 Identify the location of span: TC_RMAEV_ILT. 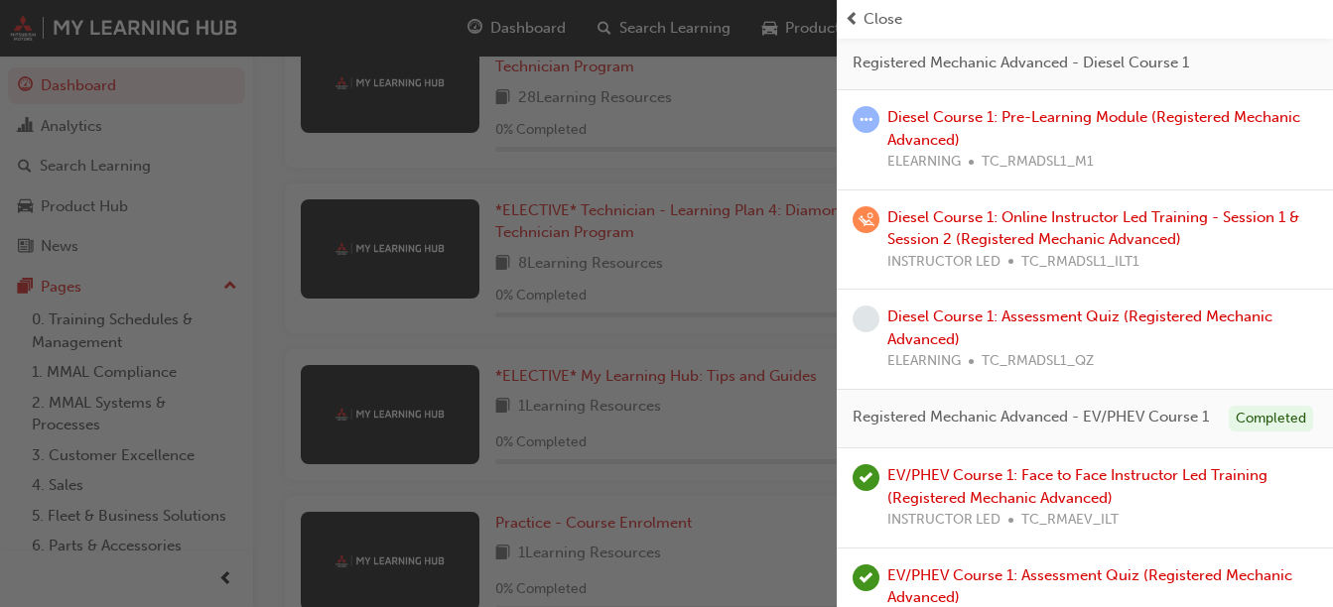
(1070, 520).